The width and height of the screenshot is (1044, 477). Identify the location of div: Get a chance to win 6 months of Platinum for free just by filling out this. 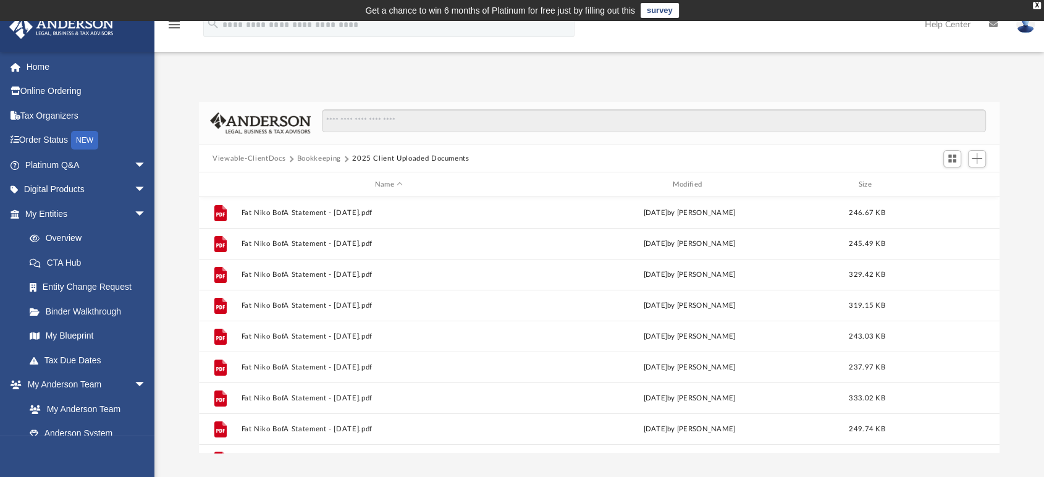
(500, 11).